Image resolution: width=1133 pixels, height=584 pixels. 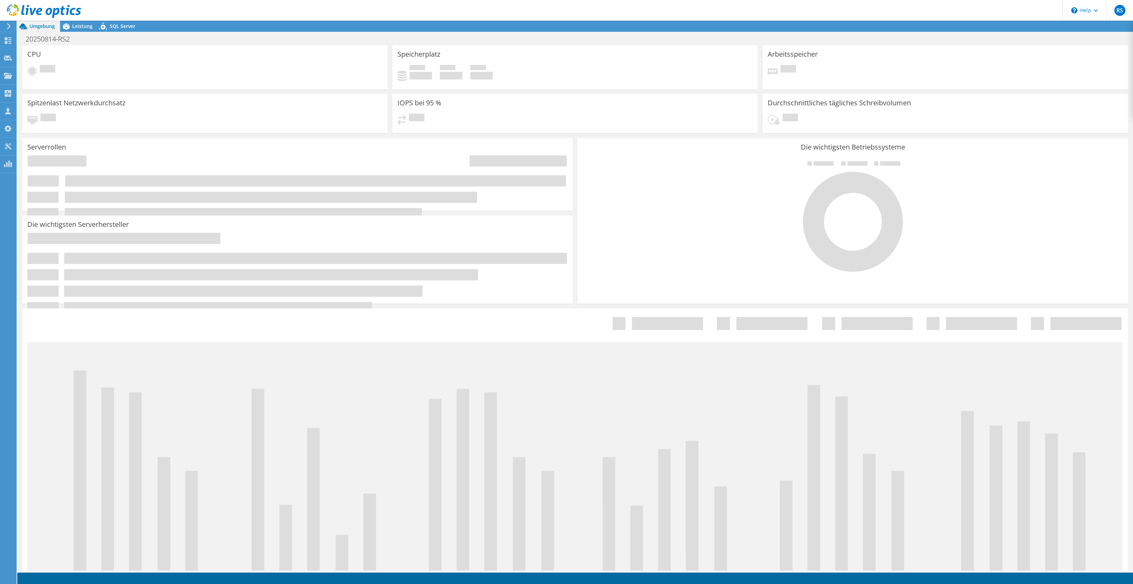 I want to click on span: Belegt, so click(x=417, y=68).